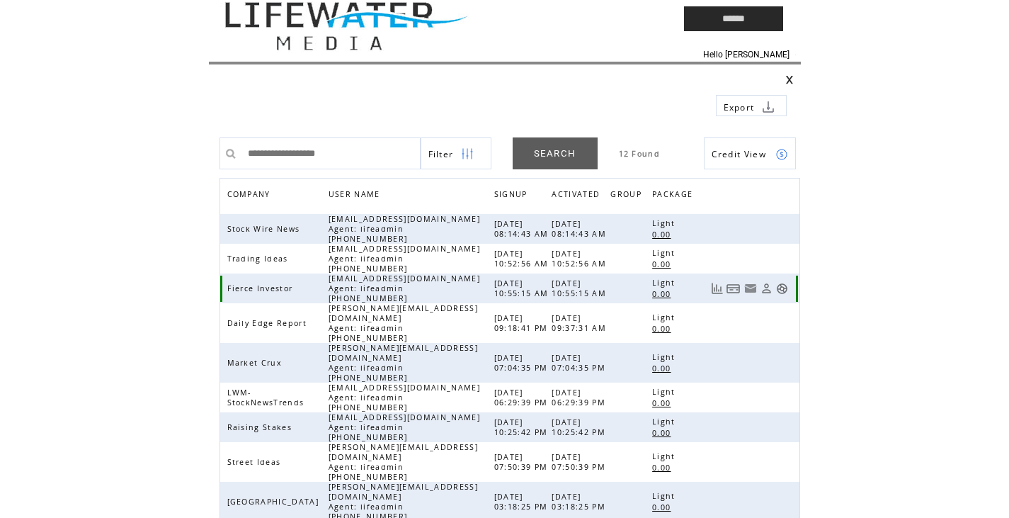  What do you see at coordinates (676, 195) in the screenshot?
I see `a: PACKAGE` at bounding box center [676, 195].